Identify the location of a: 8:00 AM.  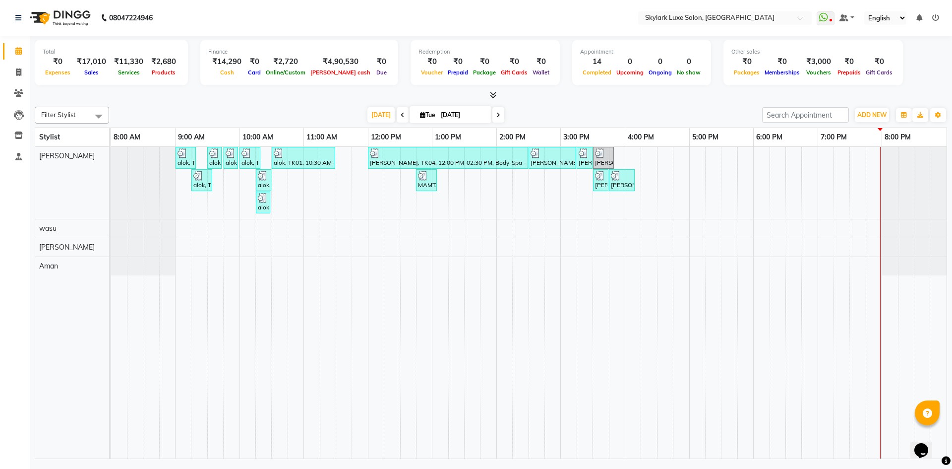
(127, 137).